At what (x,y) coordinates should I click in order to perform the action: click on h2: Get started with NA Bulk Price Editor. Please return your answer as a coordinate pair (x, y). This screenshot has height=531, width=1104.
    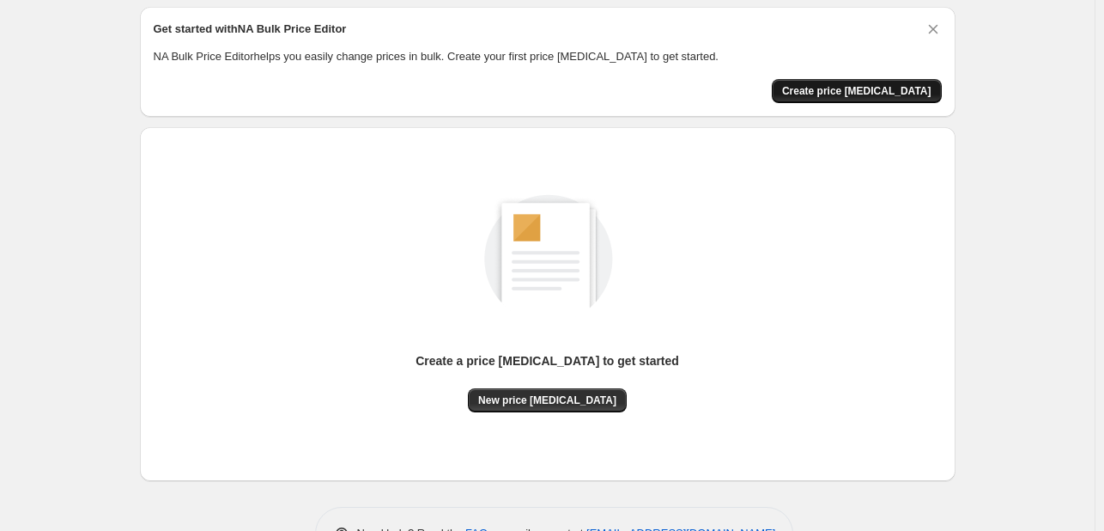
    Looking at the image, I should click on (250, 29).